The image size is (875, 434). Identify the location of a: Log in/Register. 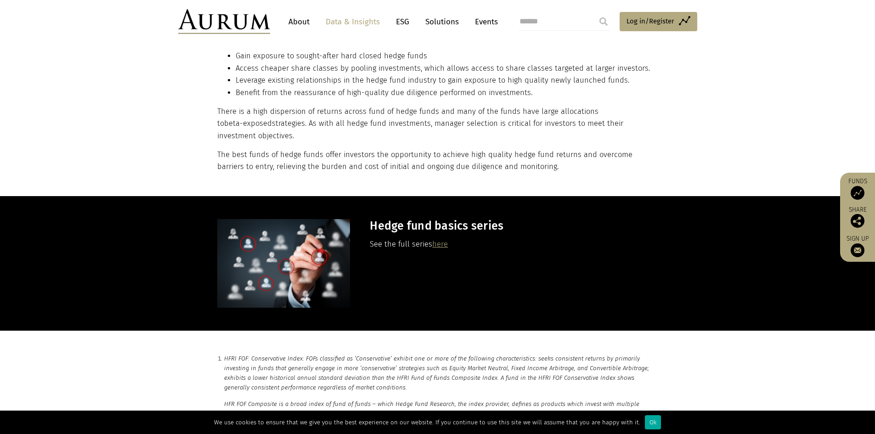
(658, 22).